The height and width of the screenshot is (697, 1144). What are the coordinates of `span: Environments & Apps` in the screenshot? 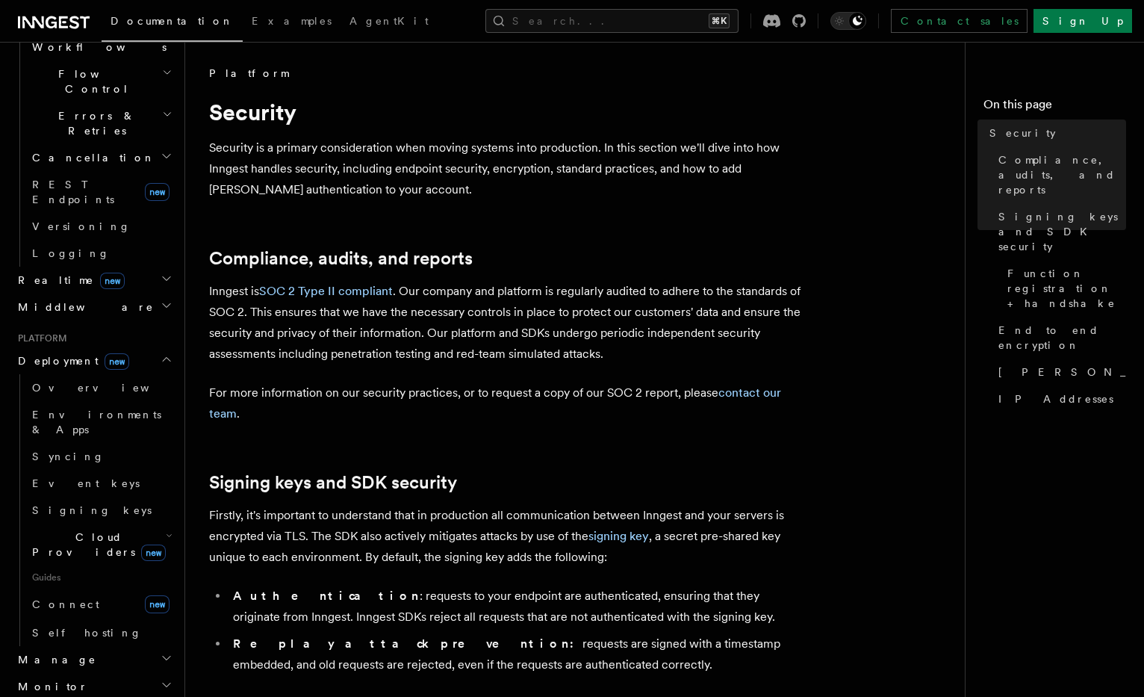 It's located at (96, 422).